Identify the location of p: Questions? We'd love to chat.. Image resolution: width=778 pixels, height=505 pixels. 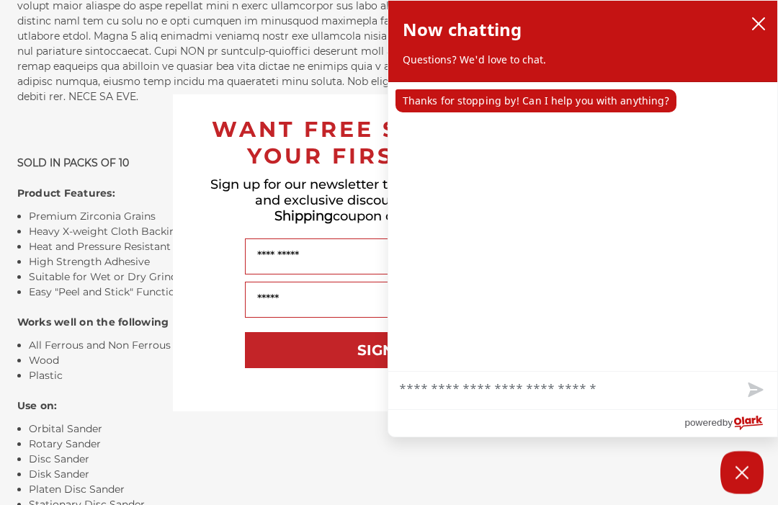
(583, 60).